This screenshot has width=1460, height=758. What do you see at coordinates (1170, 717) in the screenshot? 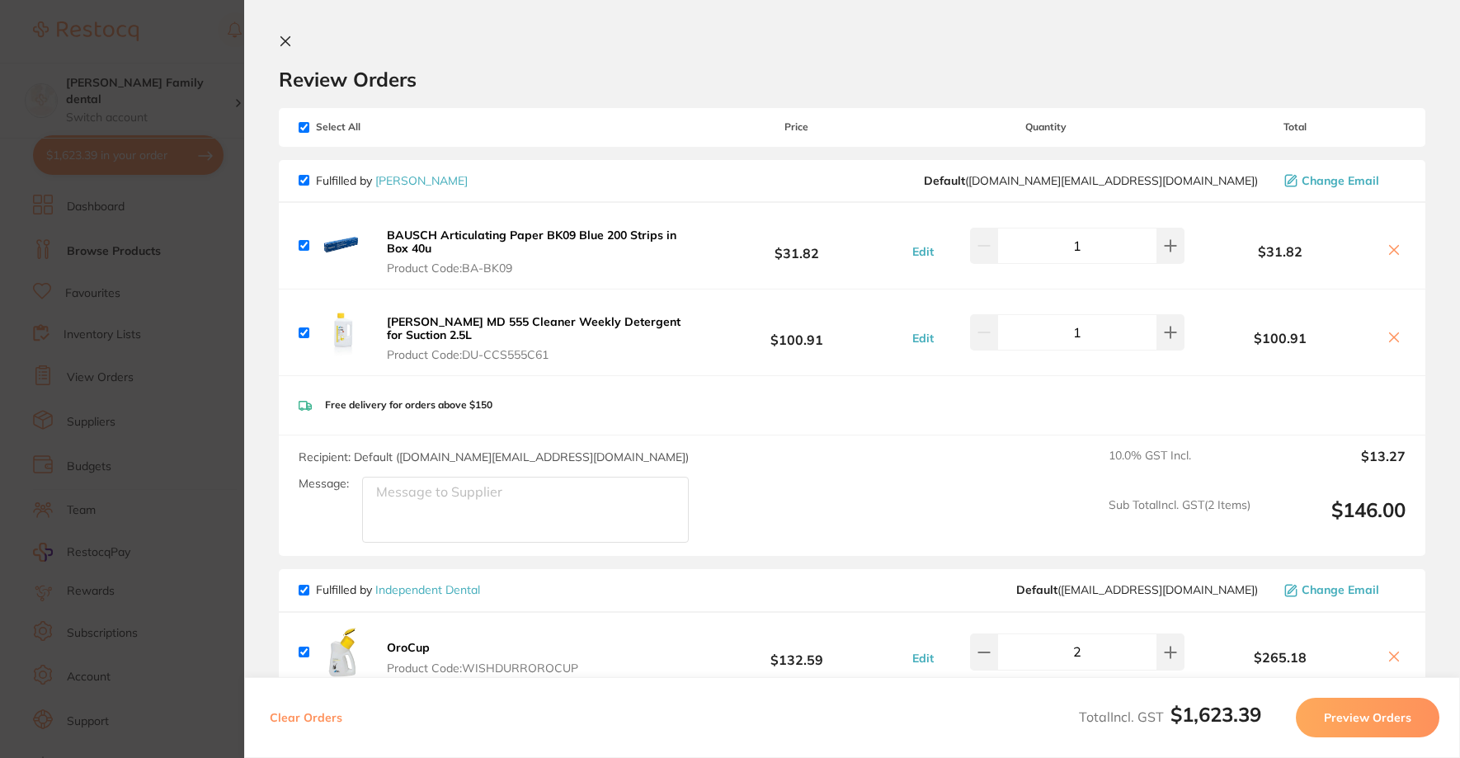
I see `span: Total Incl. GST` at bounding box center [1170, 717].